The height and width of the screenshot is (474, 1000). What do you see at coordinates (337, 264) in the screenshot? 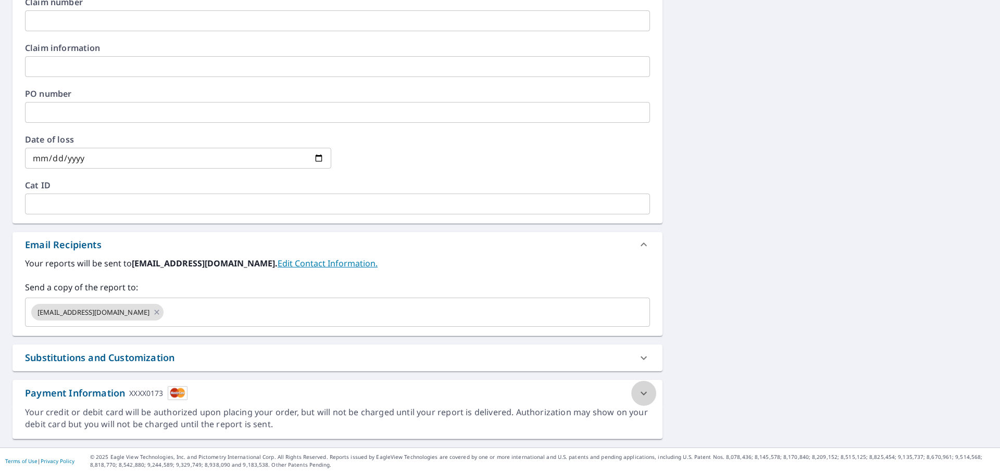
I see `label: Your reports will be sent to` at bounding box center [337, 264].